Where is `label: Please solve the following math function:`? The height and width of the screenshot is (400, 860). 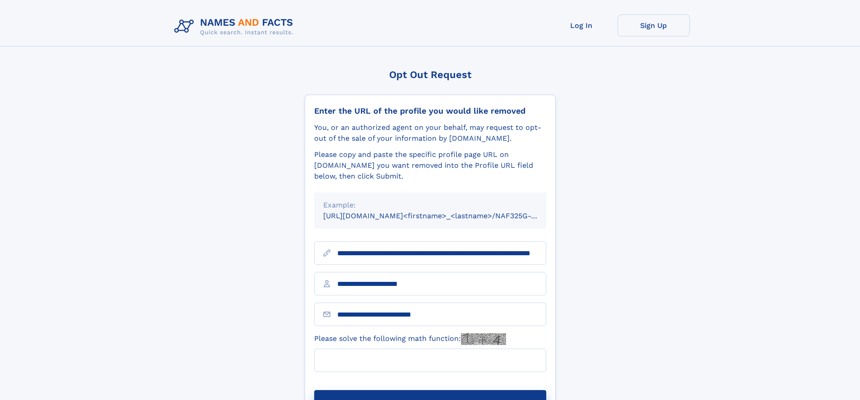
label: Please solve the following math function: is located at coordinates (410, 340).